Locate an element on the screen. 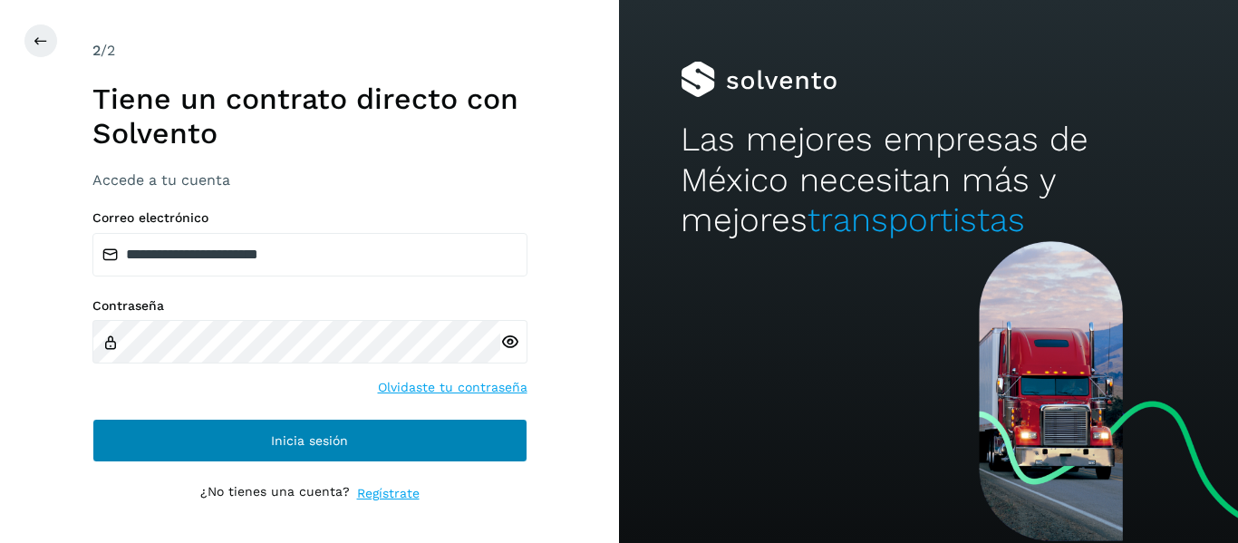  a: Olvidaste tu contraseña is located at coordinates (452, 387).